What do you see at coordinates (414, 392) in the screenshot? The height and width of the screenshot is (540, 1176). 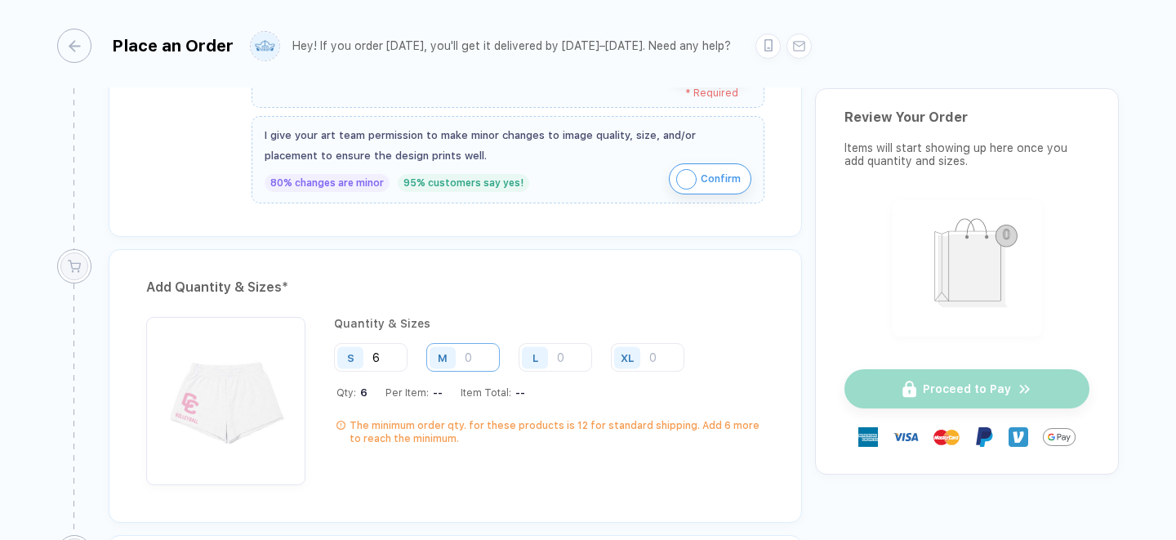 I see `div: Per Item:` at bounding box center [414, 392].